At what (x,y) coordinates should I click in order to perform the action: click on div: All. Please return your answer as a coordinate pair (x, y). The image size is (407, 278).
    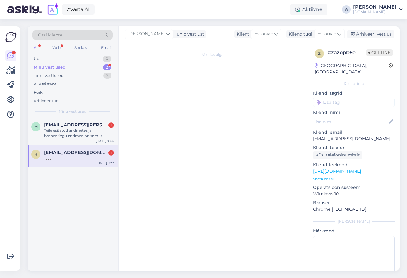
    Looking at the image, I should click on (36, 48).